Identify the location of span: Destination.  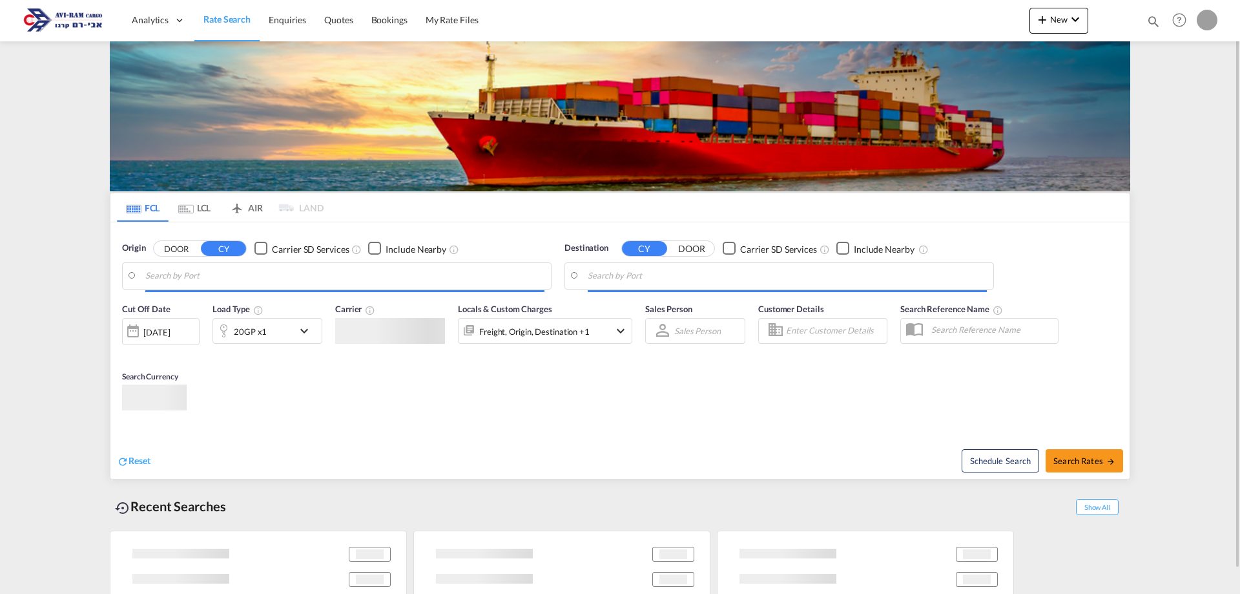
(586, 248).